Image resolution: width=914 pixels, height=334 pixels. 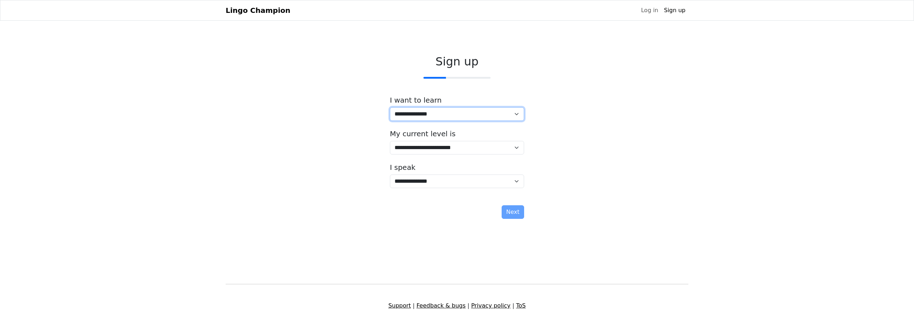 I want to click on label: I speak, so click(x=403, y=167).